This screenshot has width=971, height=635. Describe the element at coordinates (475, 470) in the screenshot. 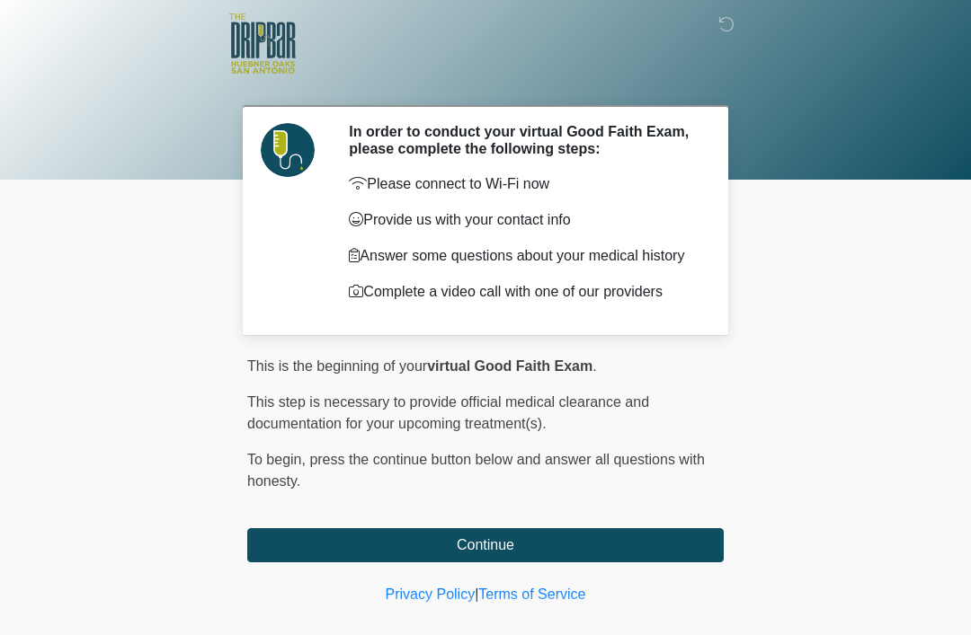

I see `span: press the continue button below and answer all questions with honesty.` at that location.